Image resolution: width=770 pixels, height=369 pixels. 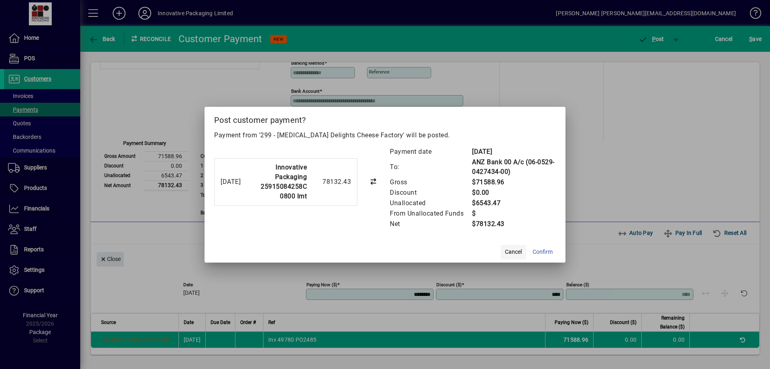 I want to click on td: Unallocated, so click(x=430, y=203).